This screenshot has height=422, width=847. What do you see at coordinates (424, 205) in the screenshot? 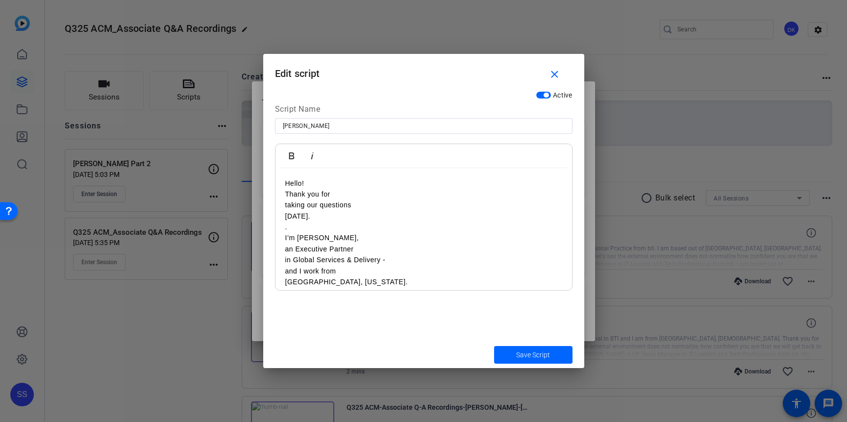
I see `p: taking our questions` at bounding box center [424, 205].